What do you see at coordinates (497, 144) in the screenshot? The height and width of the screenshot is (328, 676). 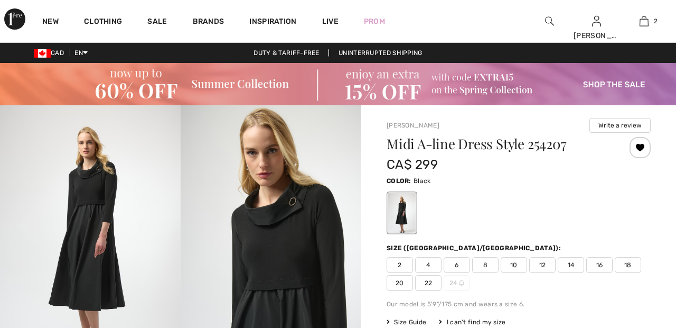 I see `h1: Midi A-line Dress Style 254207` at bounding box center [497, 144].